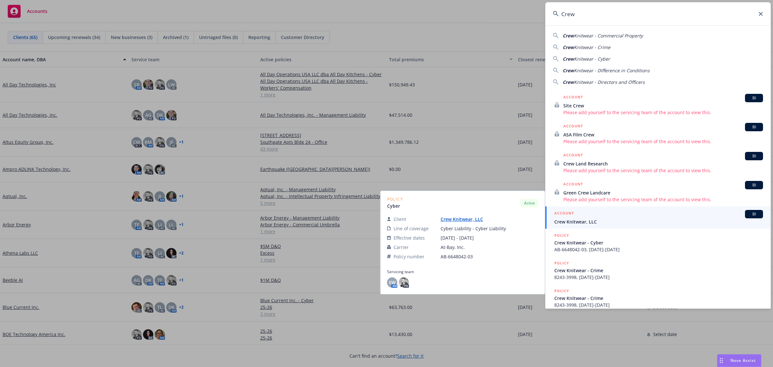 Image resolution: width=773 pixels, height=367 pixels. I want to click on span: Nova Assist, so click(743, 360).